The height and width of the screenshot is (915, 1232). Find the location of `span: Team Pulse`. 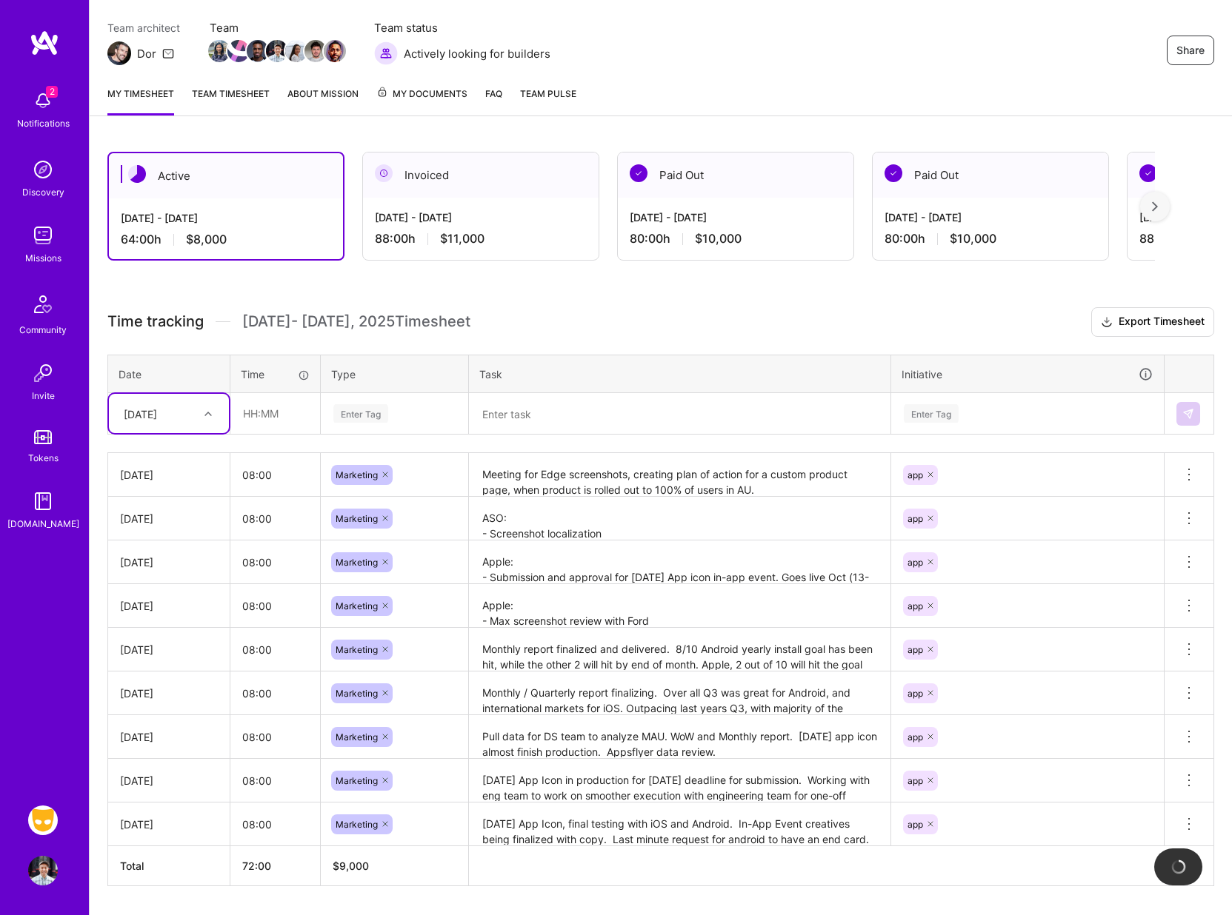

span: Team Pulse is located at coordinates (548, 93).